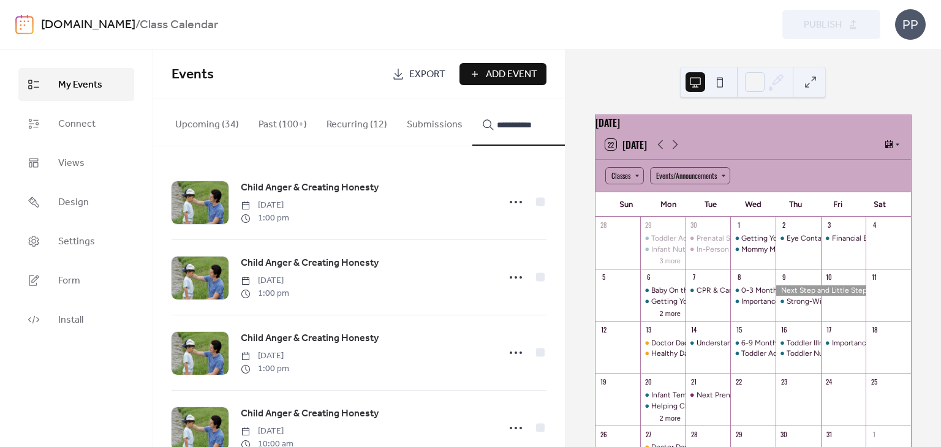  I want to click on a: Settings, so click(76, 241).